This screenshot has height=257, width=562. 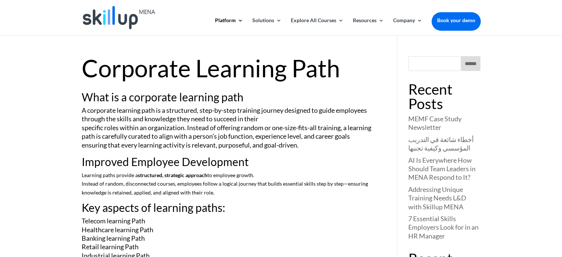 What do you see at coordinates (444, 227) in the screenshot?
I see `a: 7 Essential Skills Employers Look for in an HR Manager` at bounding box center [444, 227].